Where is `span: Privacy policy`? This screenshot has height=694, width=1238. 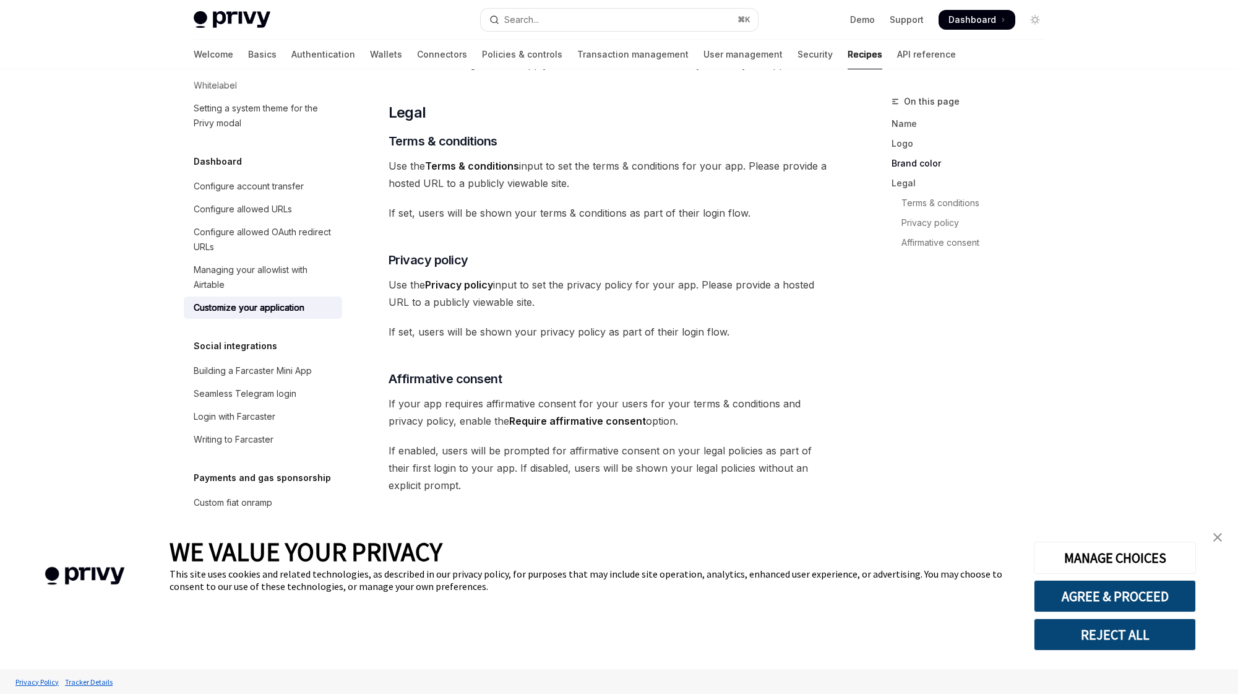
span: Privacy policy is located at coordinates (428, 260).